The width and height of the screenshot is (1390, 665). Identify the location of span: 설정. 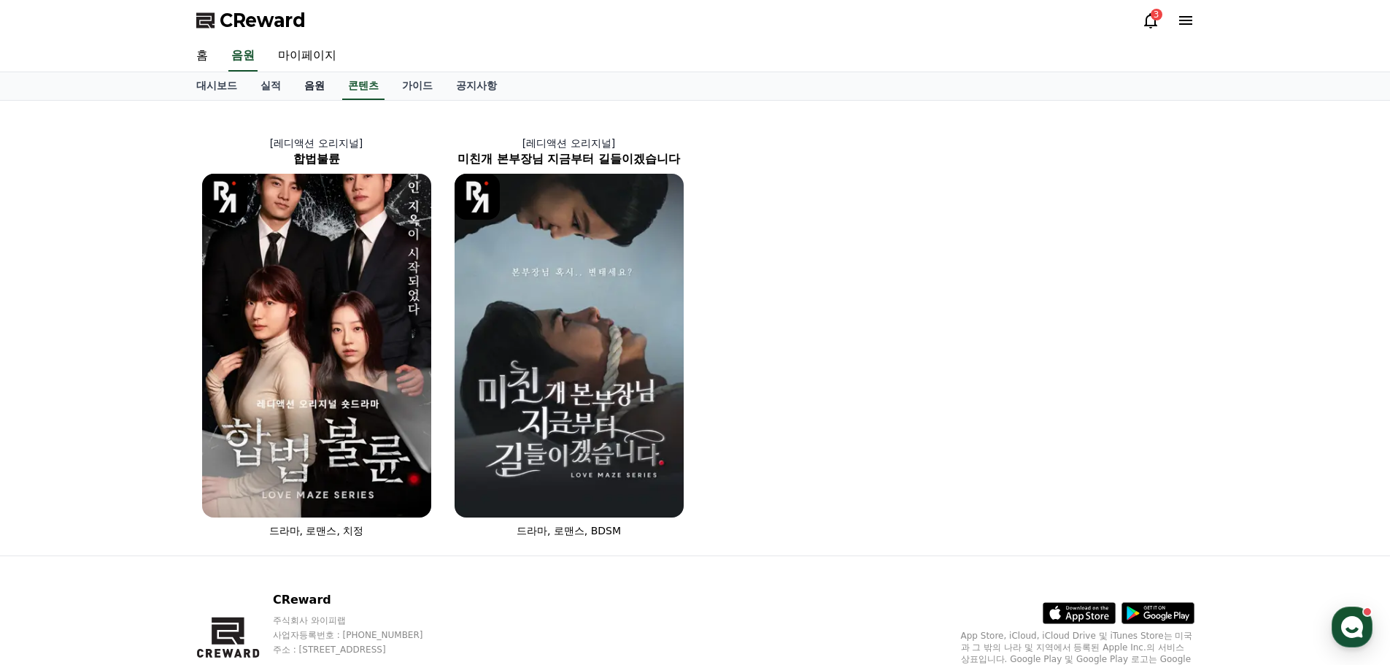
(234, 490).